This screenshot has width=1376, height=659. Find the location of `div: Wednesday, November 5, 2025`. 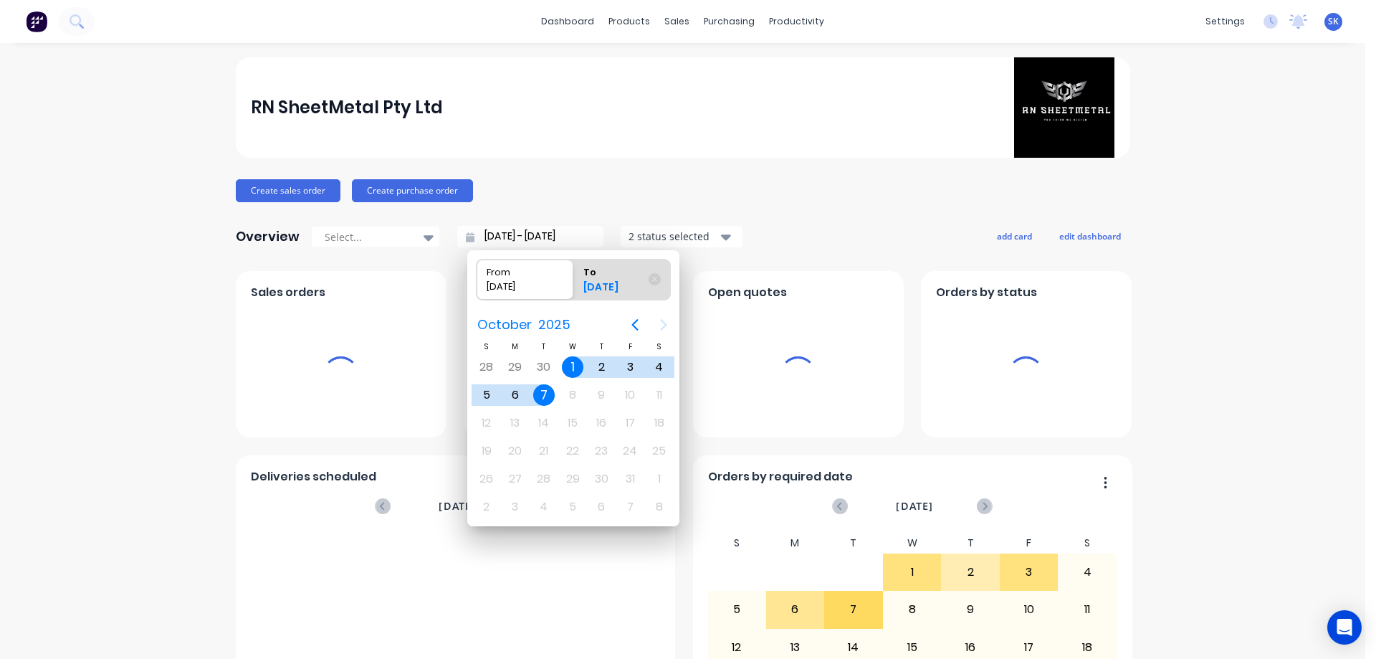

div: Wednesday, November 5, 2025 is located at coordinates (573, 507).